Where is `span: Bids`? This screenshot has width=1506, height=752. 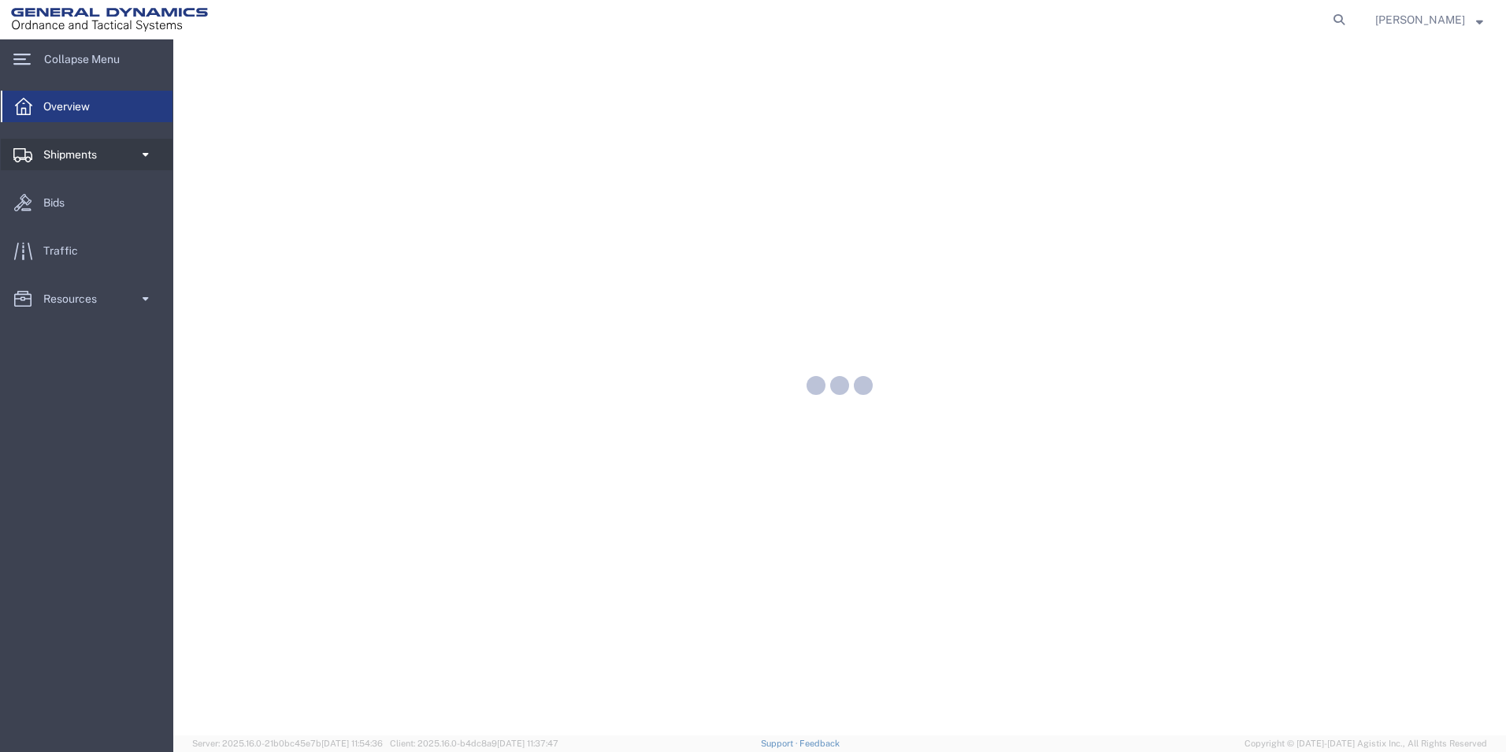 span: Bids is located at coordinates (59, 202).